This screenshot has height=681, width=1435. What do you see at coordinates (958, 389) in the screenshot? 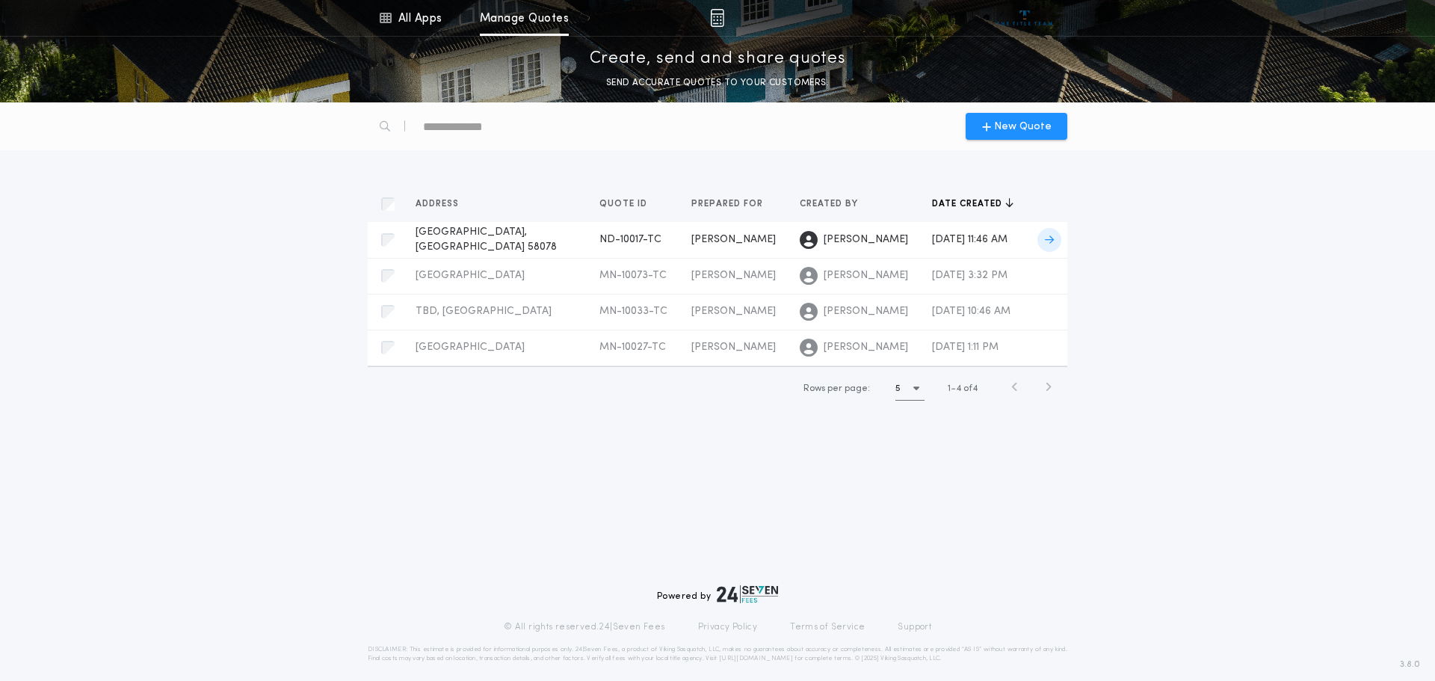
I see `span: 4` at bounding box center [958, 389].